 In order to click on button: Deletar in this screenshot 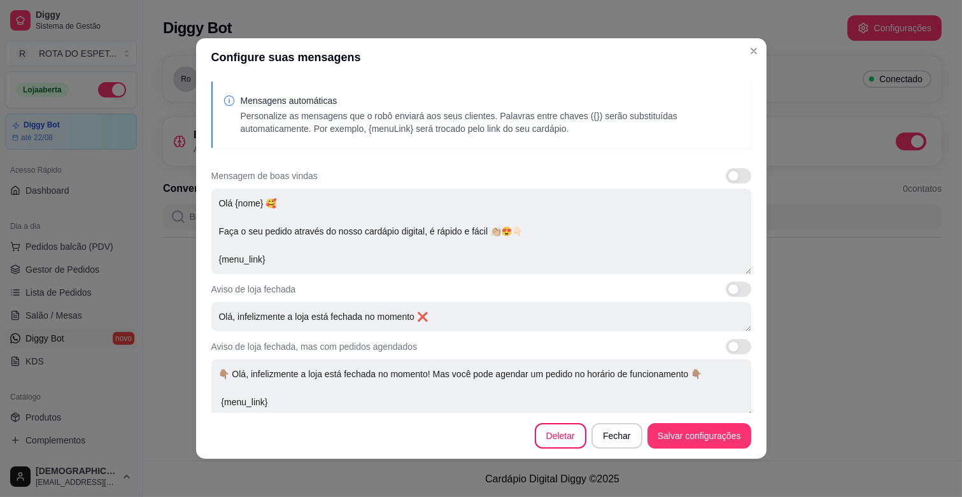, I will do `click(561, 436)`.